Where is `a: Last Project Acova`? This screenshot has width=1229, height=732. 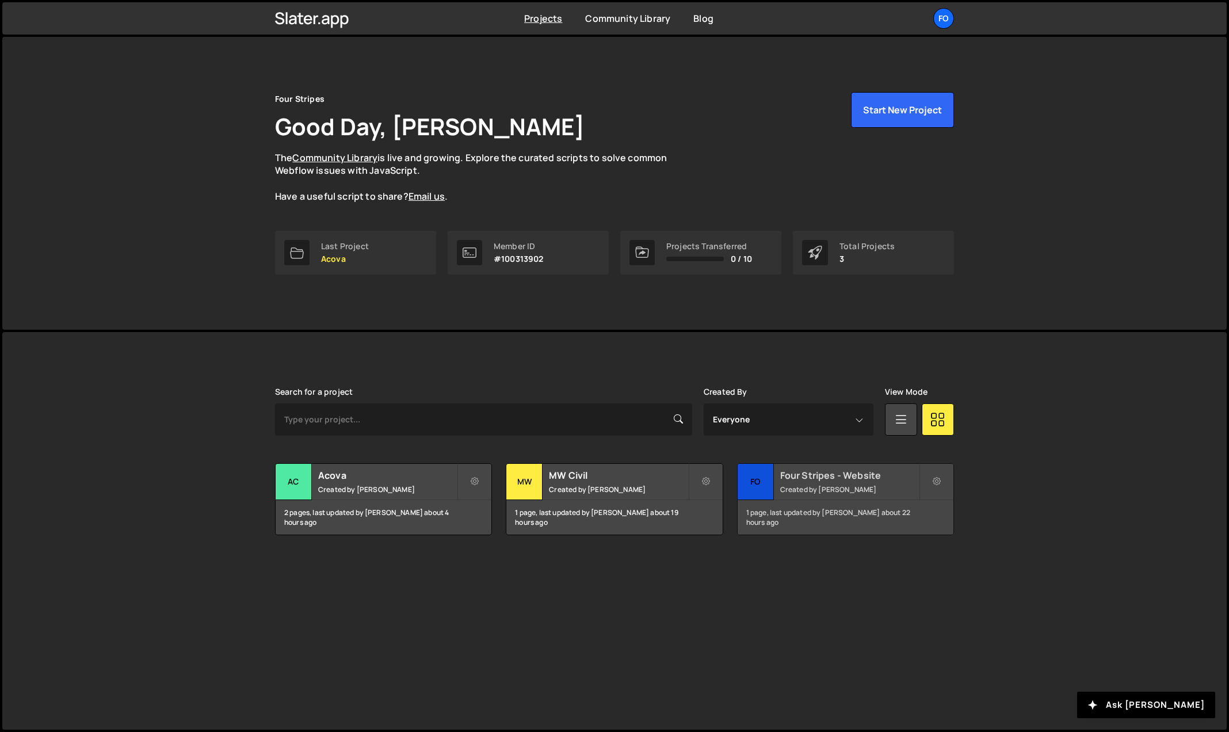 a: Last Project Acova is located at coordinates (356, 253).